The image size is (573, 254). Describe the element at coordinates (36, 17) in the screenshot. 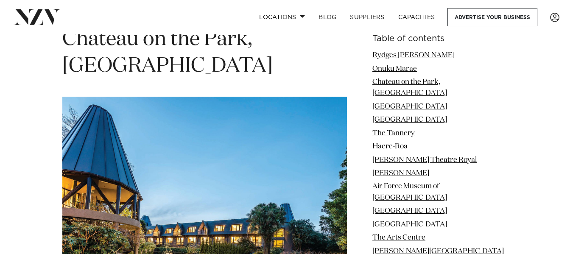

I see `img: nzv-logo.png` at that location.